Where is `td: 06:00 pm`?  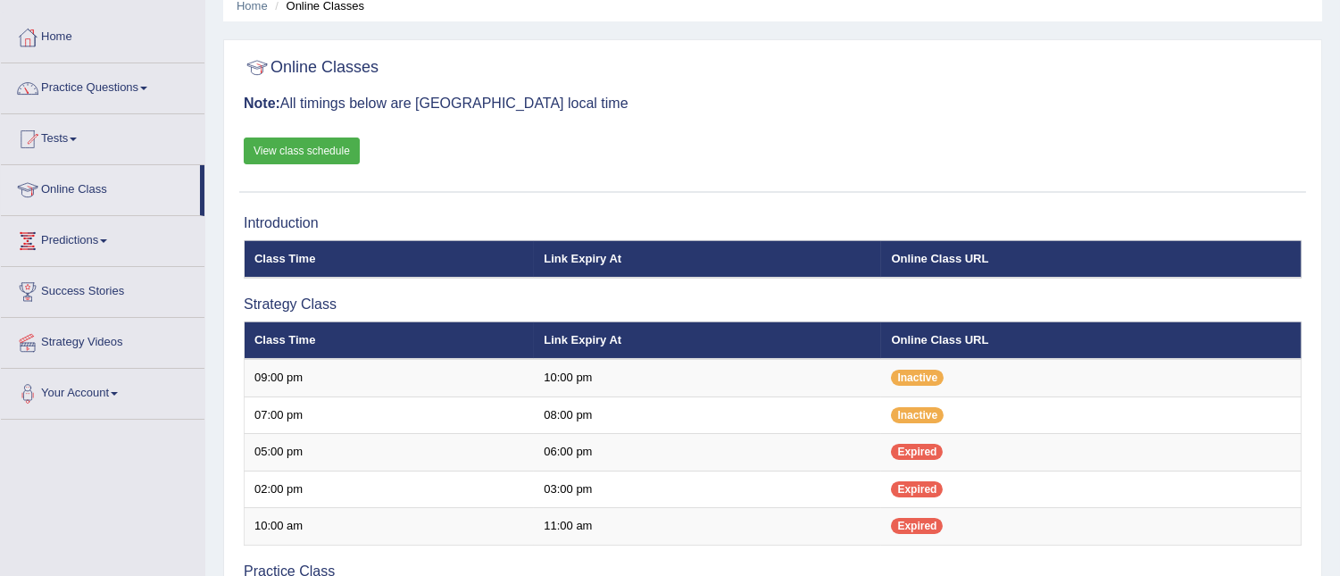 td: 06:00 pm is located at coordinates (707, 453).